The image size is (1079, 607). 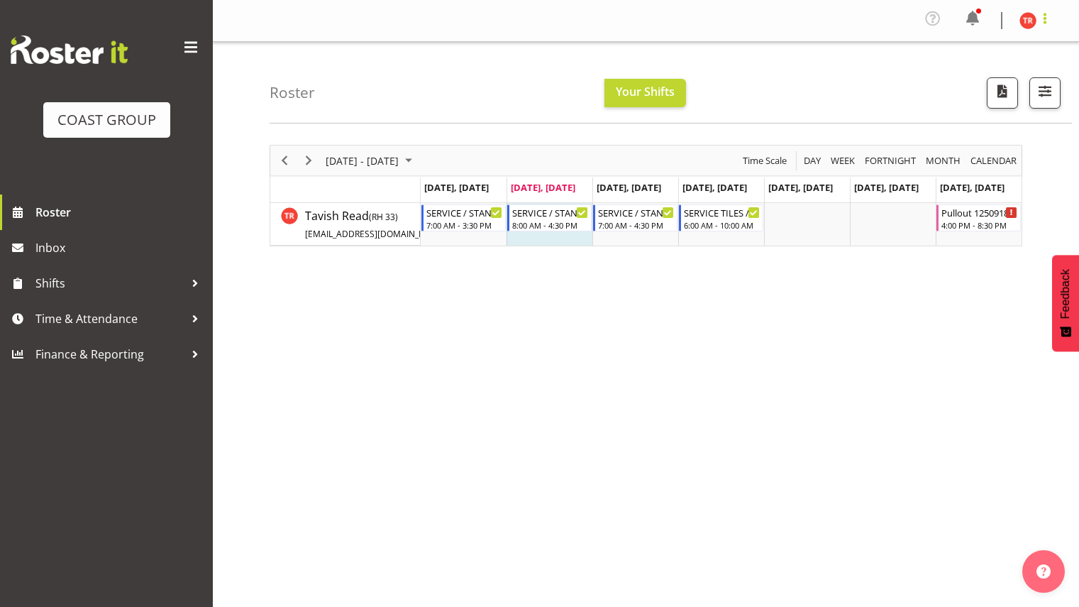 What do you see at coordinates (464, 225) in the screenshot?
I see `div: 7:00 AM - 3:30 PM` at bounding box center [464, 225].